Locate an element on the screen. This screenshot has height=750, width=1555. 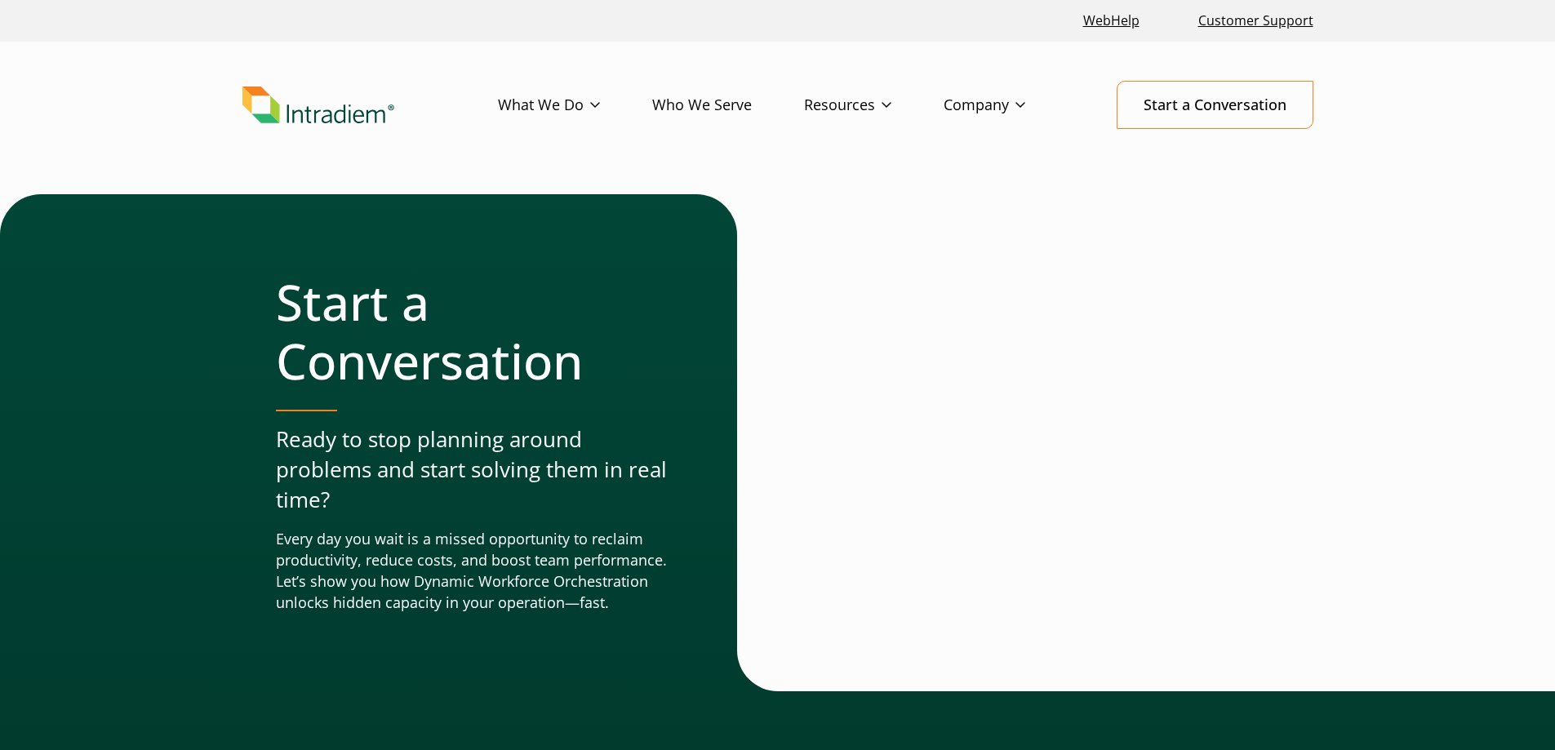
p: Every day you wait is a missed opportunity to reclaim productivity, reduce costs, and boost team ... is located at coordinates (473, 571).